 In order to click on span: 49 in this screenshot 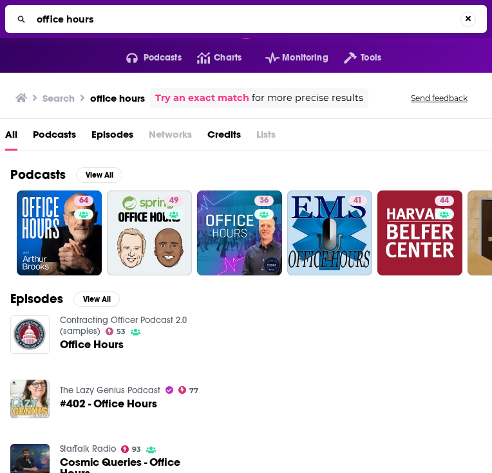, I will do `click(174, 201)`.